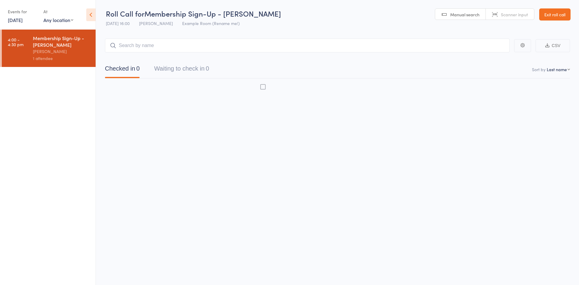  What do you see at coordinates (515, 14) in the screenshot?
I see `span: Scanner input` at bounding box center [515, 14].